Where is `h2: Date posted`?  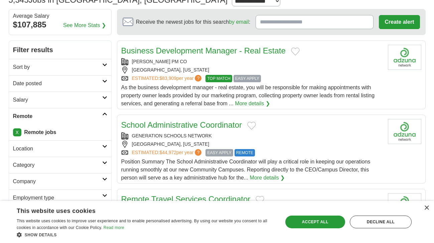 h2: Date posted is located at coordinates (57, 83).